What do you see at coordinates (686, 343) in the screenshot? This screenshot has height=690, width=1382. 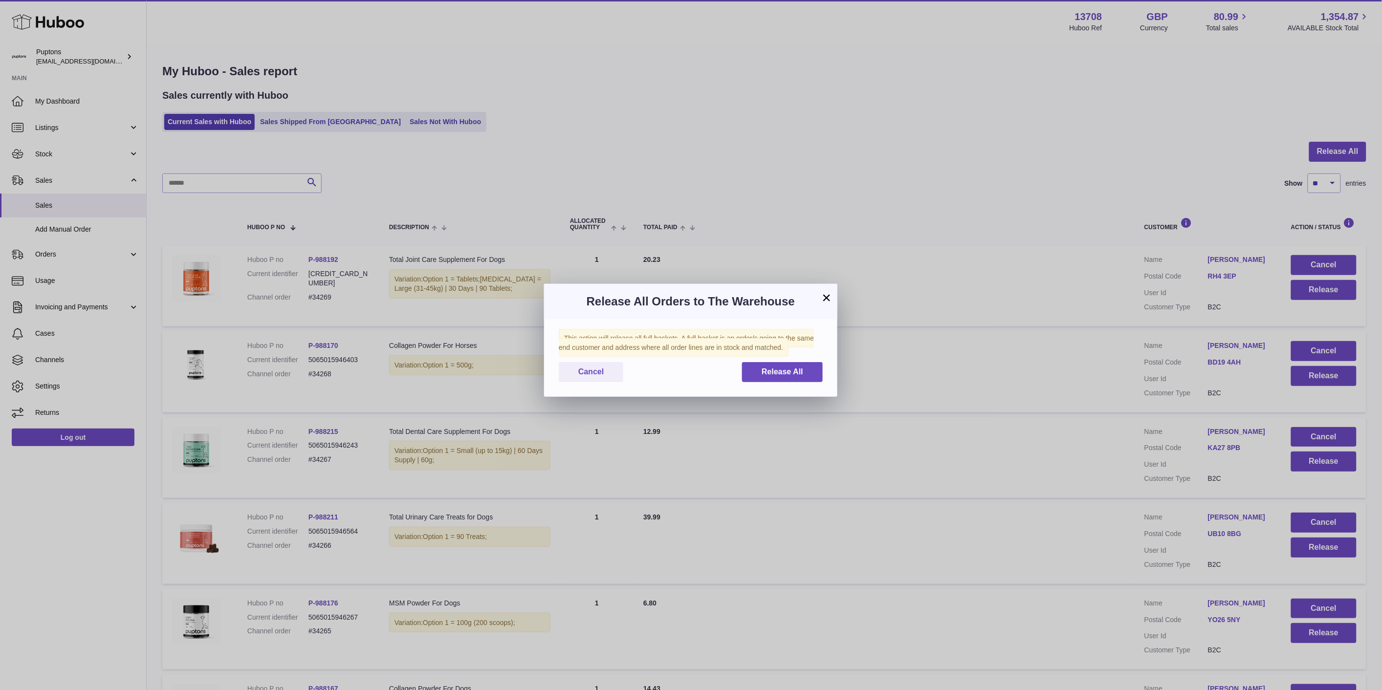 I see `span: This action will release all full baskets. A full basket is an order/s going to the same end cust...` at bounding box center [686, 343].